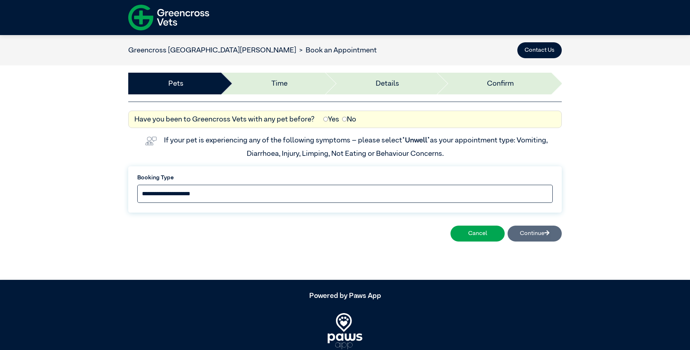 This screenshot has width=690, height=350. What do you see at coordinates (336, 50) in the screenshot?
I see `li: Book an Appointment` at bounding box center [336, 50].